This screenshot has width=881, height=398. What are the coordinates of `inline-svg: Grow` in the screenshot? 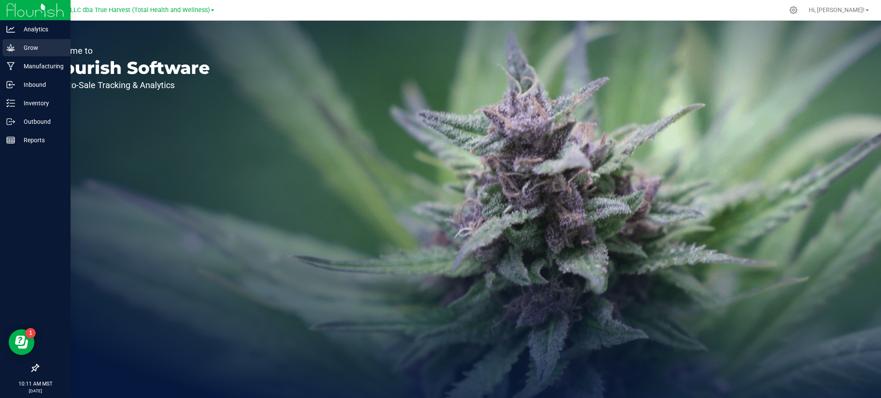 It's located at (11, 48).